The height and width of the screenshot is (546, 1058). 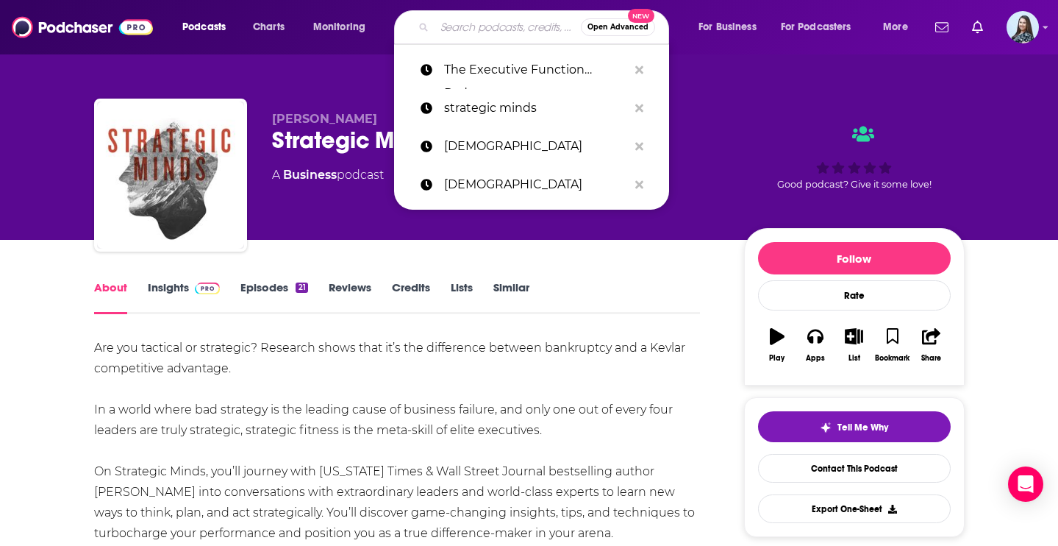 What do you see at coordinates (532, 108) in the screenshot?
I see `a: strategic minds` at bounding box center [532, 108].